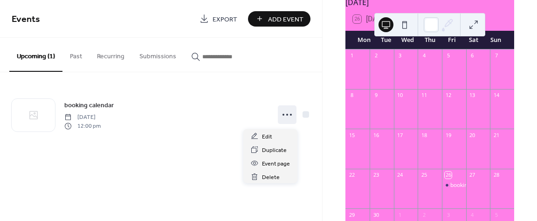  What do you see at coordinates (472, 135) in the screenshot?
I see `div: 20` at bounding box center [472, 135].